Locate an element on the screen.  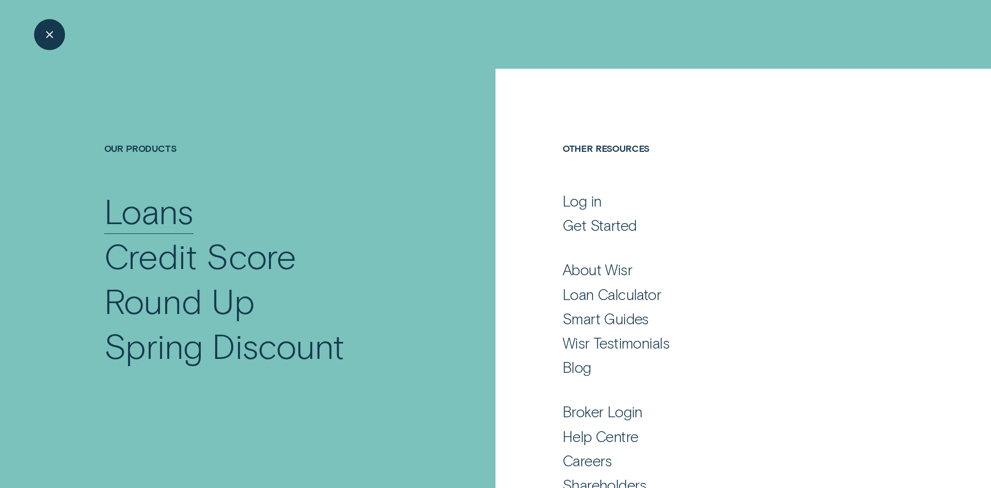
button: Close Menu is located at coordinates (50, 35).